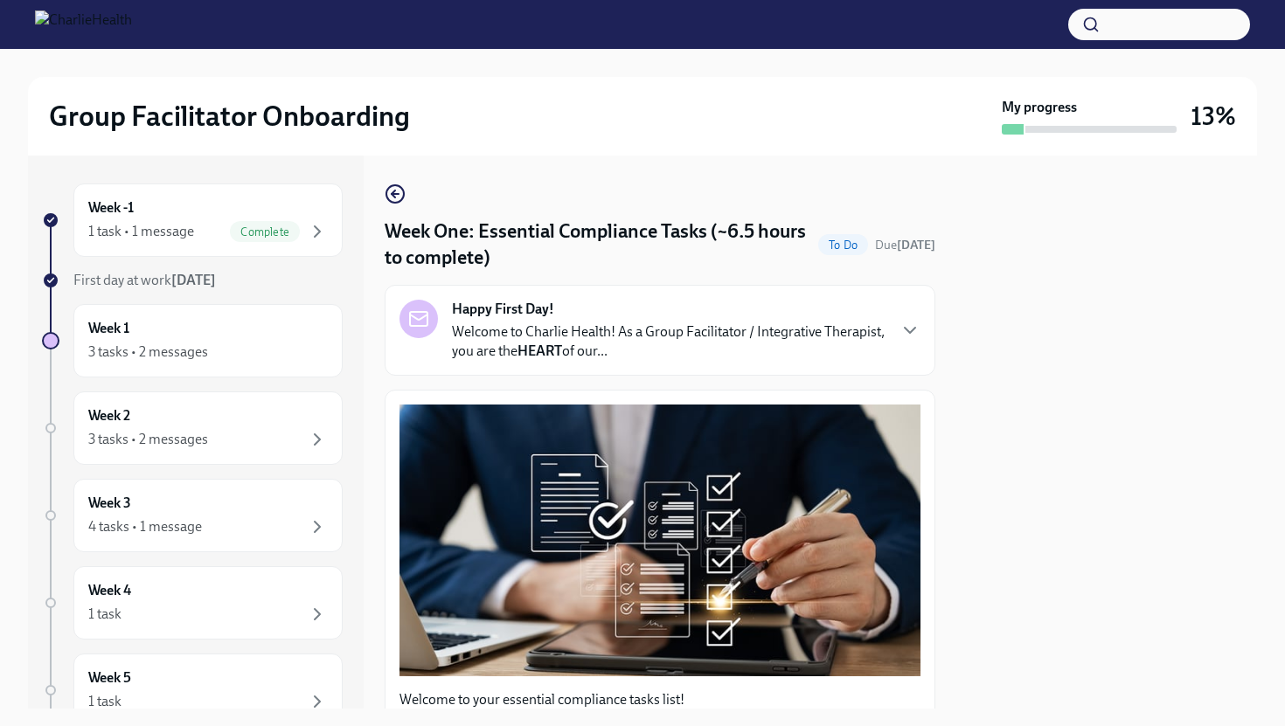 This screenshot has height=726, width=1285. What do you see at coordinates (108, 329) in the screenshot?
I see `h6: Week 1` at bounding box center [108, 329].